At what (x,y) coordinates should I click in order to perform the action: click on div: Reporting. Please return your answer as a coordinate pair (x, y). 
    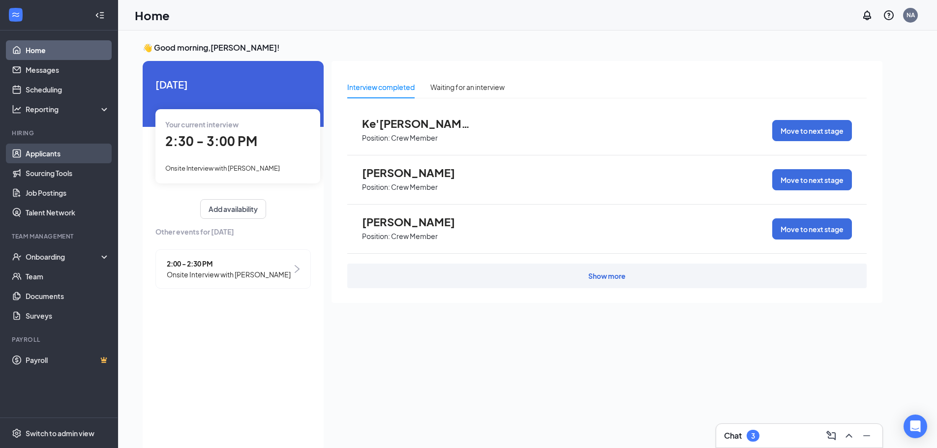
    Looking at the image, I should click on (68, 109).